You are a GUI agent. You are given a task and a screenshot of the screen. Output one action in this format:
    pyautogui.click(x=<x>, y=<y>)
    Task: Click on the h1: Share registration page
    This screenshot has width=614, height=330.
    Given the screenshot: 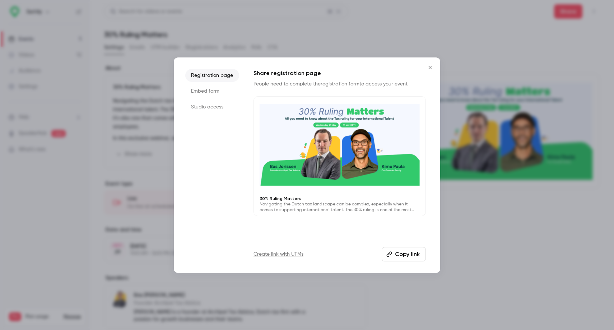 What is the action you would take?
    pyautogui.click(x=339, y=73)
    